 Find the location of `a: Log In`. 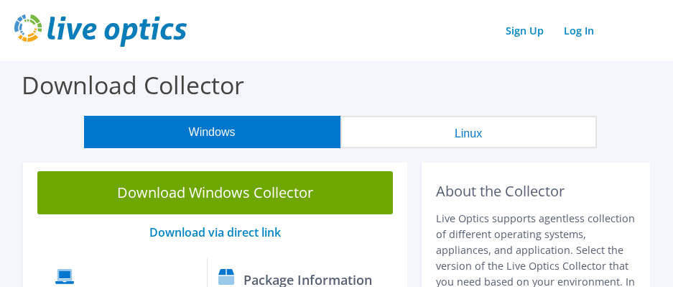

a: Log In is located at coordinates (579, 30).